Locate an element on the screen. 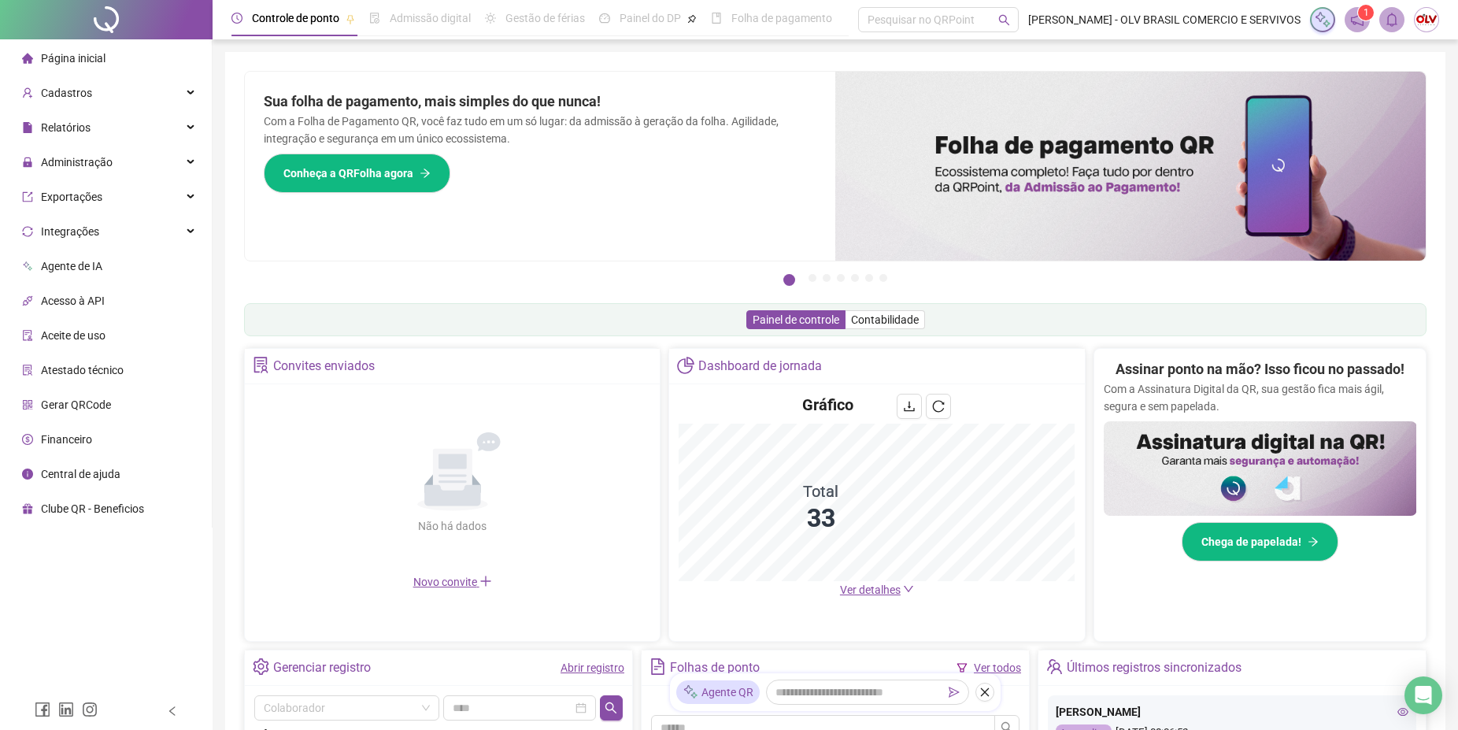  span: Central de ajuda is located at coordinates (80, 474).